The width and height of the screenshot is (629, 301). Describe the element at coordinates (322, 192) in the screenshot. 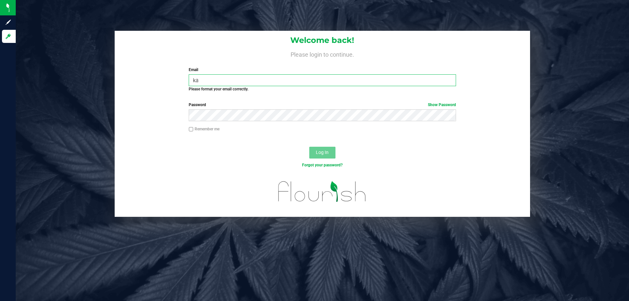

I see `img: flourish_logo.svg` at that location.